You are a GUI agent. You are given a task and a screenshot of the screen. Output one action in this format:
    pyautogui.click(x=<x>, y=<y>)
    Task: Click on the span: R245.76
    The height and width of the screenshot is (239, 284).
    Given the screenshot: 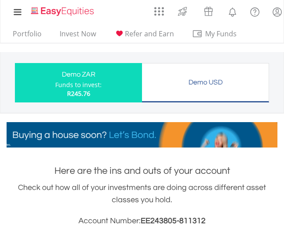 What is the action you would take?
    pyautogui.click(x=78, y=93)
    